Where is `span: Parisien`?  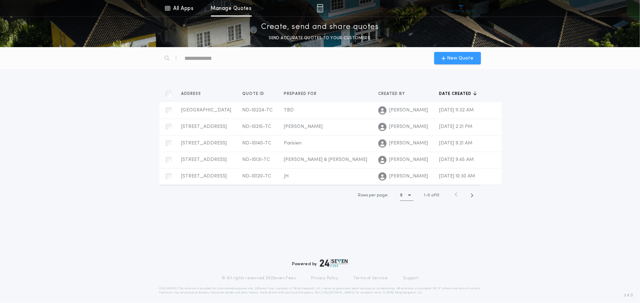 span: Parisien is located at coordinates (293, 143).